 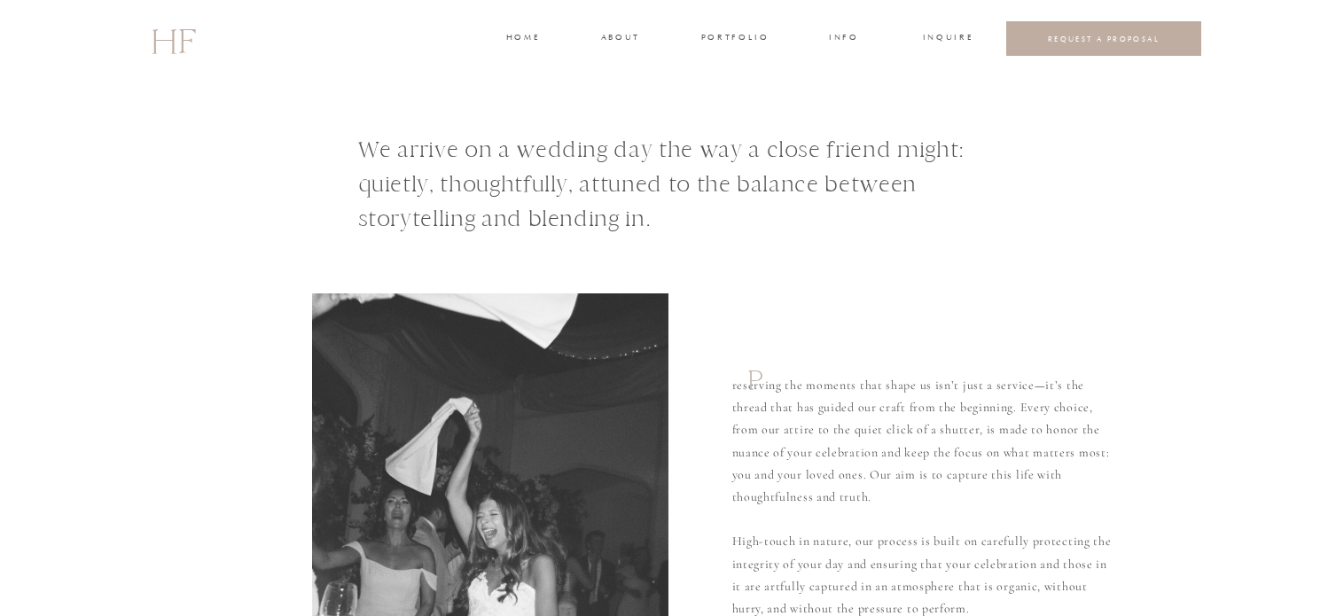 I want to click on h3: home, so click(x=522, y=39).